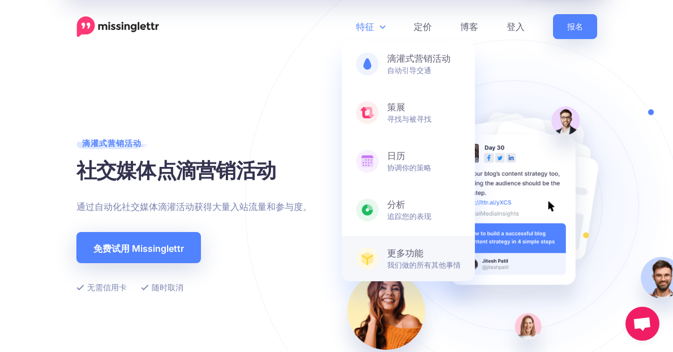  Describe the element at coordinates (469, 27) in the screenshot. I see `font: 博客` at that location.